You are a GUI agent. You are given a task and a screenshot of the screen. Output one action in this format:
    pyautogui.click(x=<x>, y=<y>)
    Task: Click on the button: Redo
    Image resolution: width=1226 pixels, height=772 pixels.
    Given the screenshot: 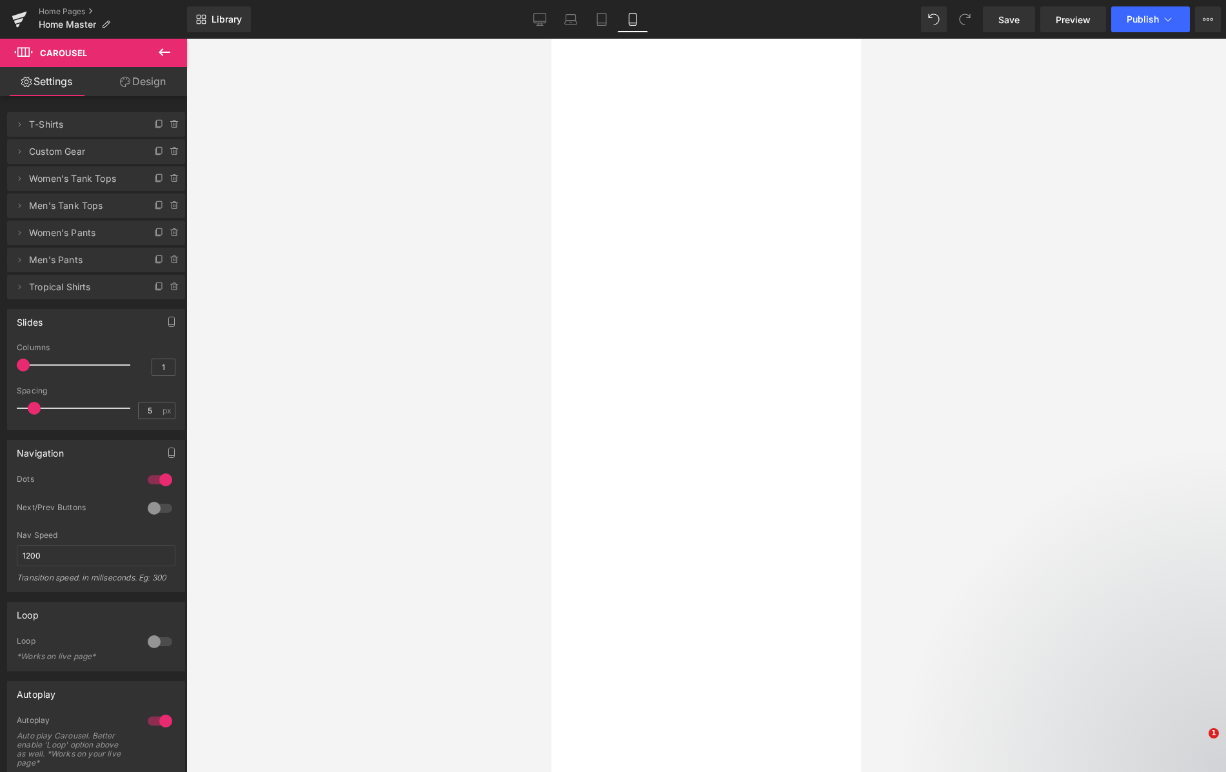 What is the action you would take?
    pyautogui.click(x=965, y=19)
    